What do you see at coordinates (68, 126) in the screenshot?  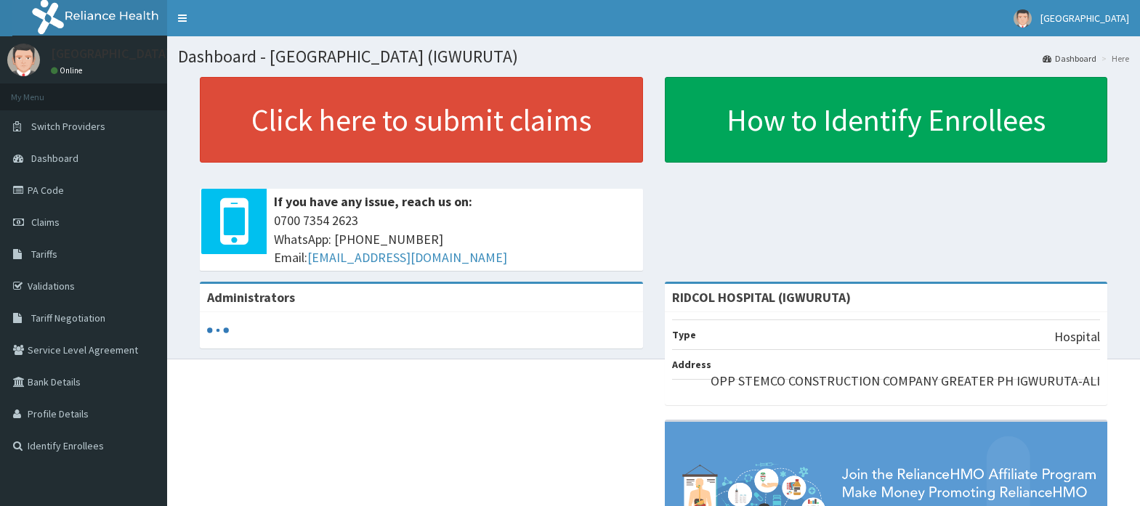 I see `span: Switch Providers` at bounding box center [68, 126].